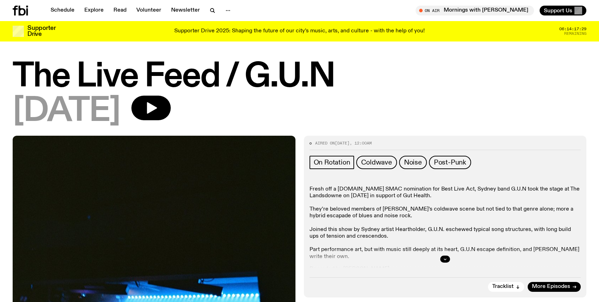 Image resolution: width=599 pixels, height=302 pixels. Describe the element at coordinates (376, 162) in the screenshot. I see `span: Coldwave` at that location.